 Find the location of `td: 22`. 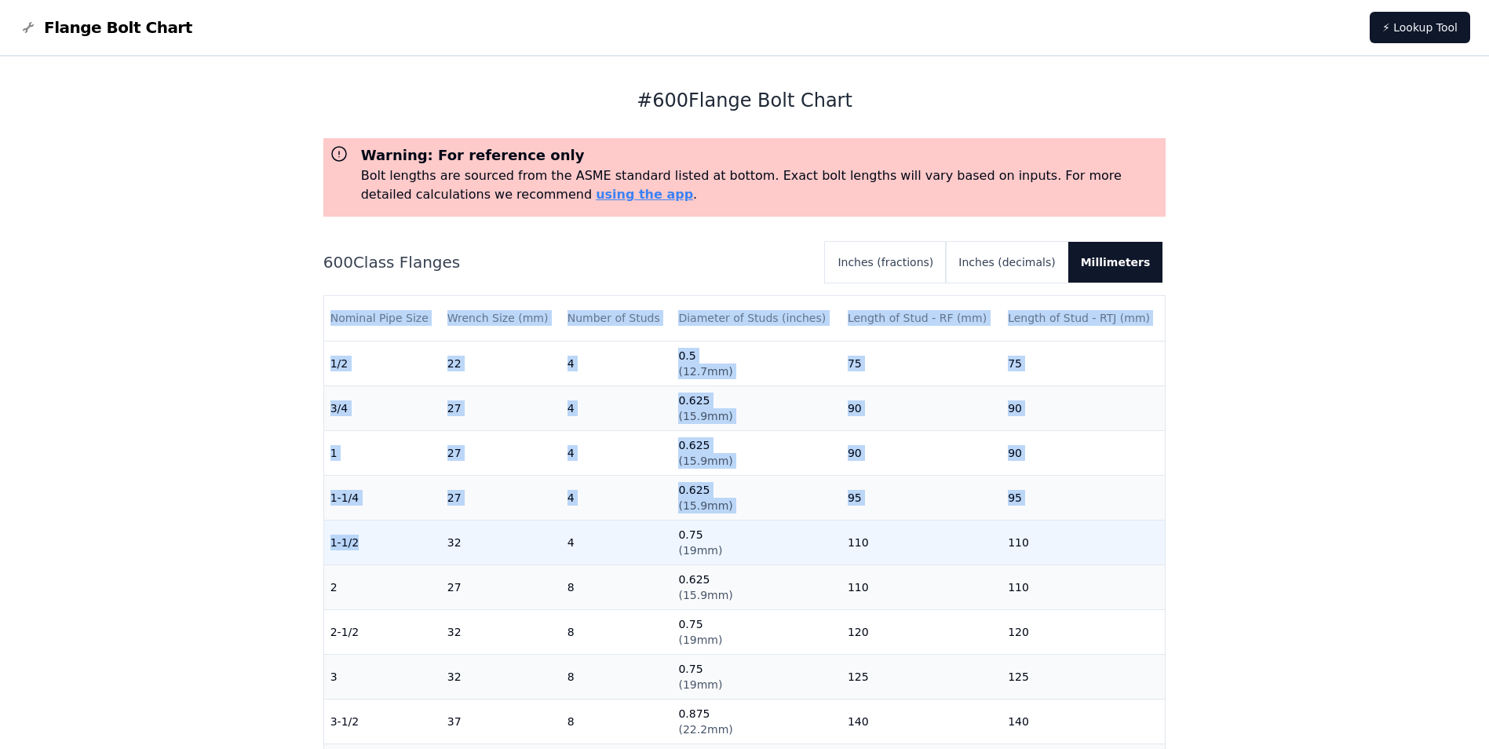

td: 22 is located at coordinates (501, 363).